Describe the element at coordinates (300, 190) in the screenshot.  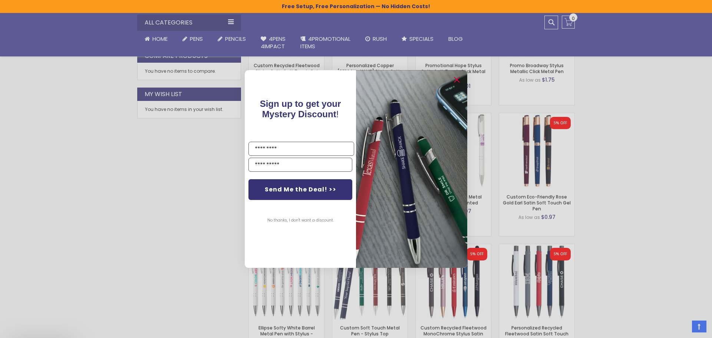
I see `button: Send Me the Deal! >>` at that location.